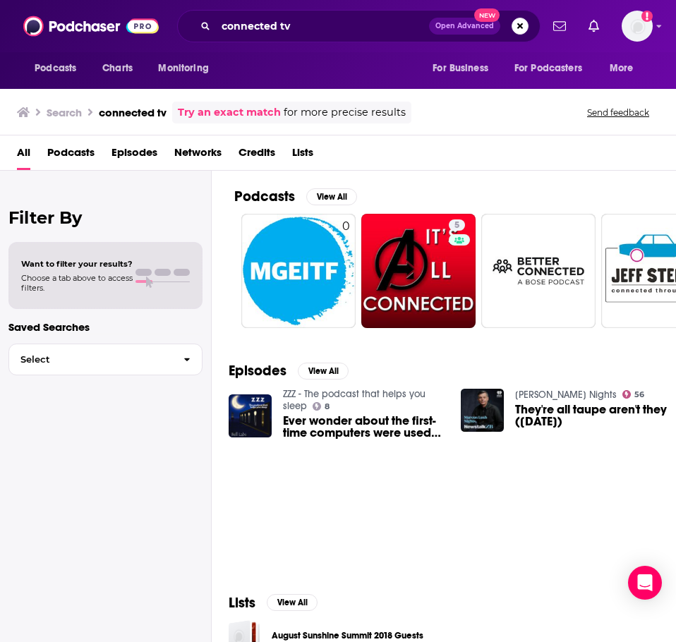  What do you see at coordinates (117, 68) in the screenshot?
I see `span: Charts` at bounding box center [117, 68].